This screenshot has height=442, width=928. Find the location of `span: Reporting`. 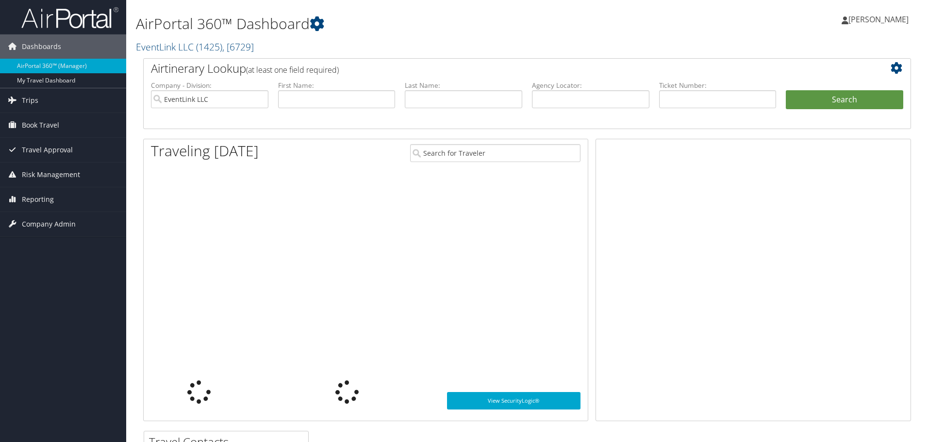

span: Reporting is located at coordinates (38, 199).